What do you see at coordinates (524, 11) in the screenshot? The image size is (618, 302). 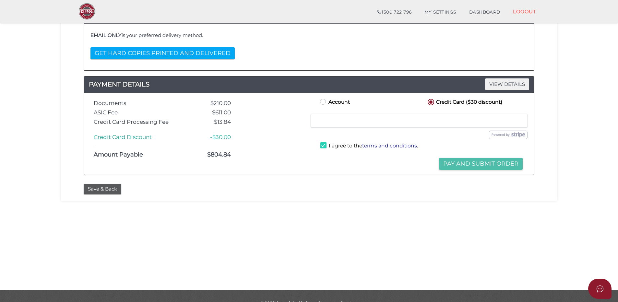 I see `a: LOGOUT` at bounding box center [524, 11].